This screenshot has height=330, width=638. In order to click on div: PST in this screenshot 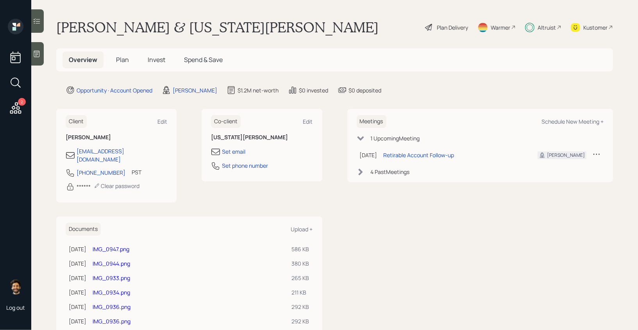, I will do `click(136, 172)`.